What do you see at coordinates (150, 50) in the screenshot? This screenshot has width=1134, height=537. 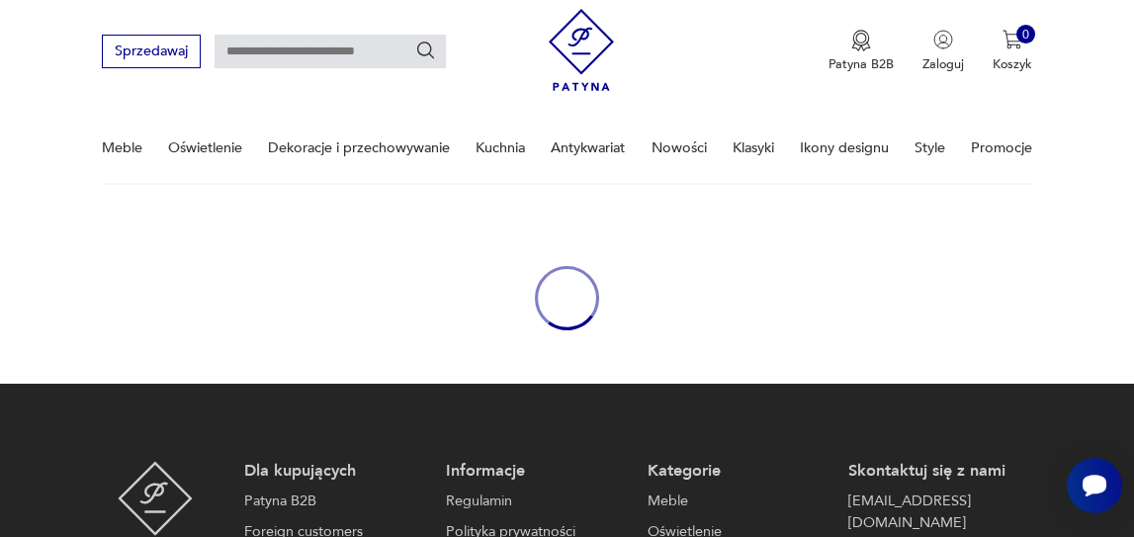 I see `button: Sprzedawaj` at bounding box center [150, 50].